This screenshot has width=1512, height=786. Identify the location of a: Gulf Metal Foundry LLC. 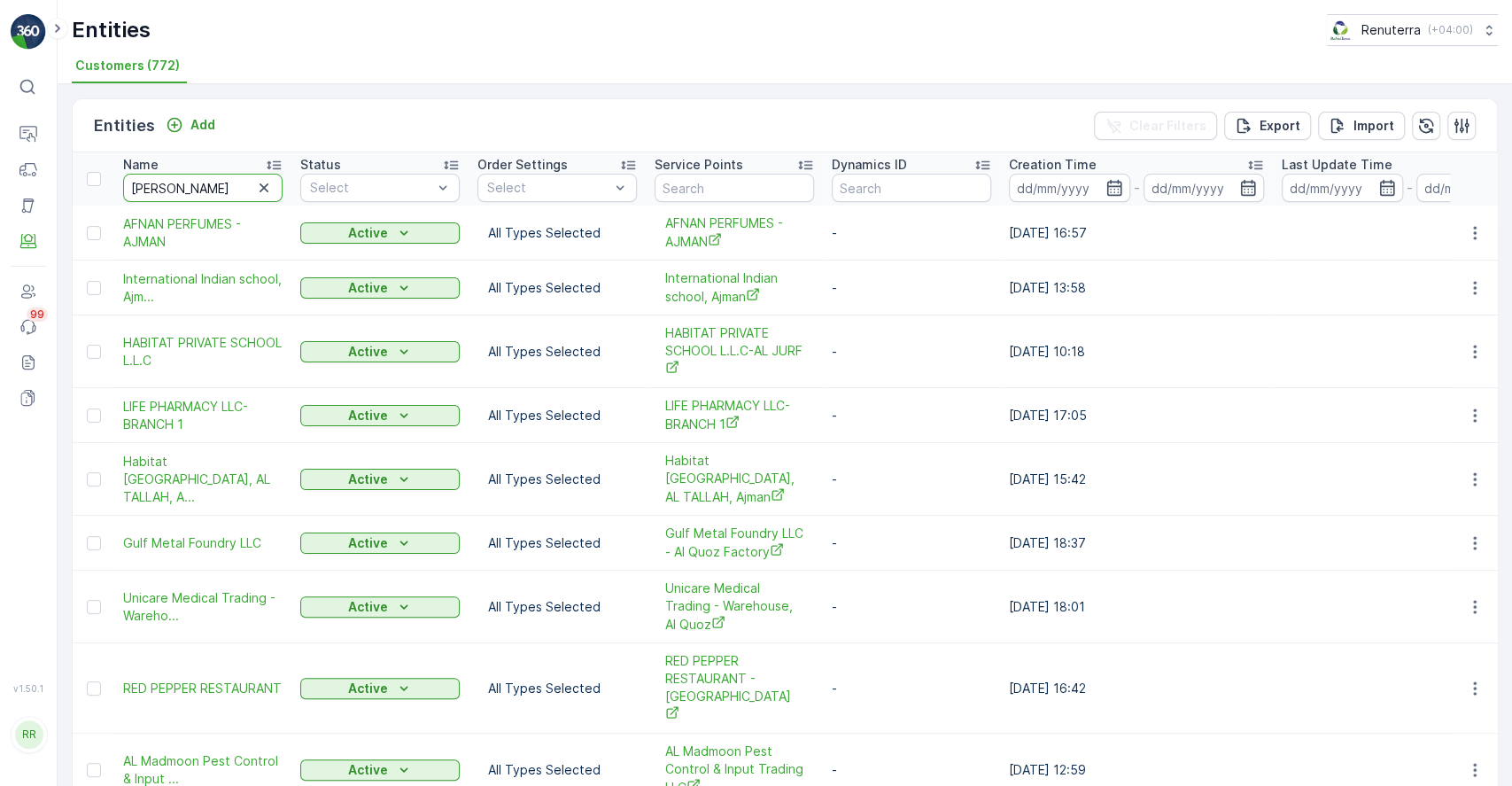
(203, 543).